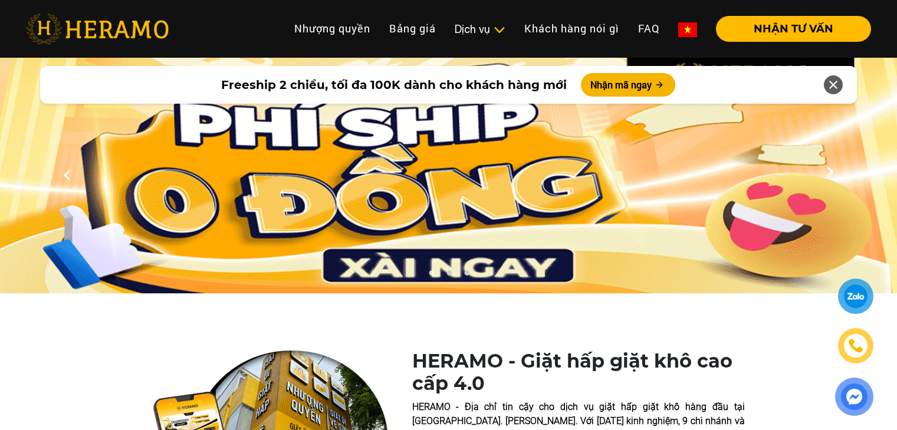 The height and width of the screenshot is (430, 897). Describe the element at coordinates (394, 85) in the screenshot. I see `span: Freeship 2 chiều, tối đa 100K dành cho khách hàng mới` at that location.